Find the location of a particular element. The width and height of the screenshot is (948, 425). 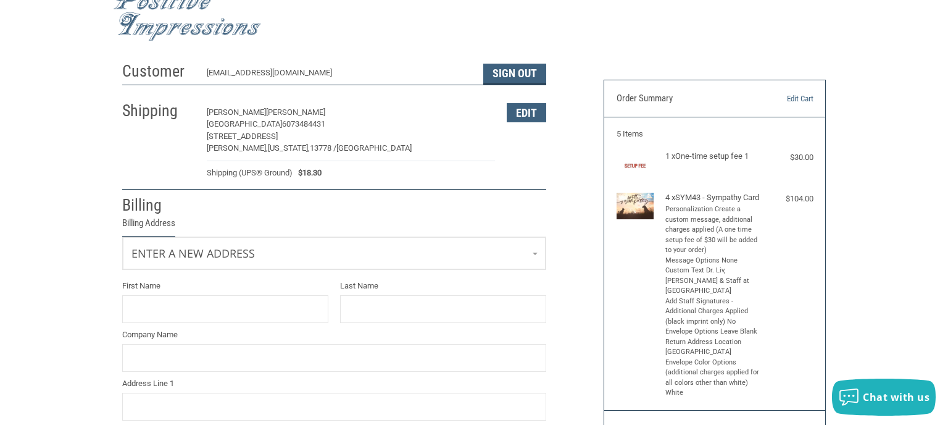

label: Last Name is located at coordinates (443, 286).